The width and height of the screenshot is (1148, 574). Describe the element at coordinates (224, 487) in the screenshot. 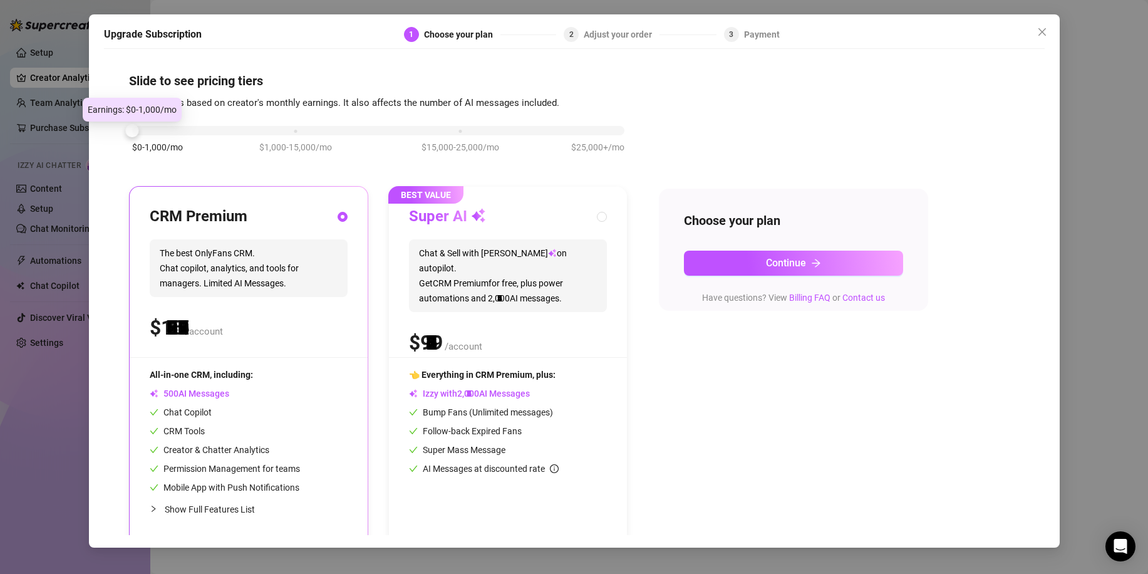

I see `span: Mobile App with Push Notifications` at that location.